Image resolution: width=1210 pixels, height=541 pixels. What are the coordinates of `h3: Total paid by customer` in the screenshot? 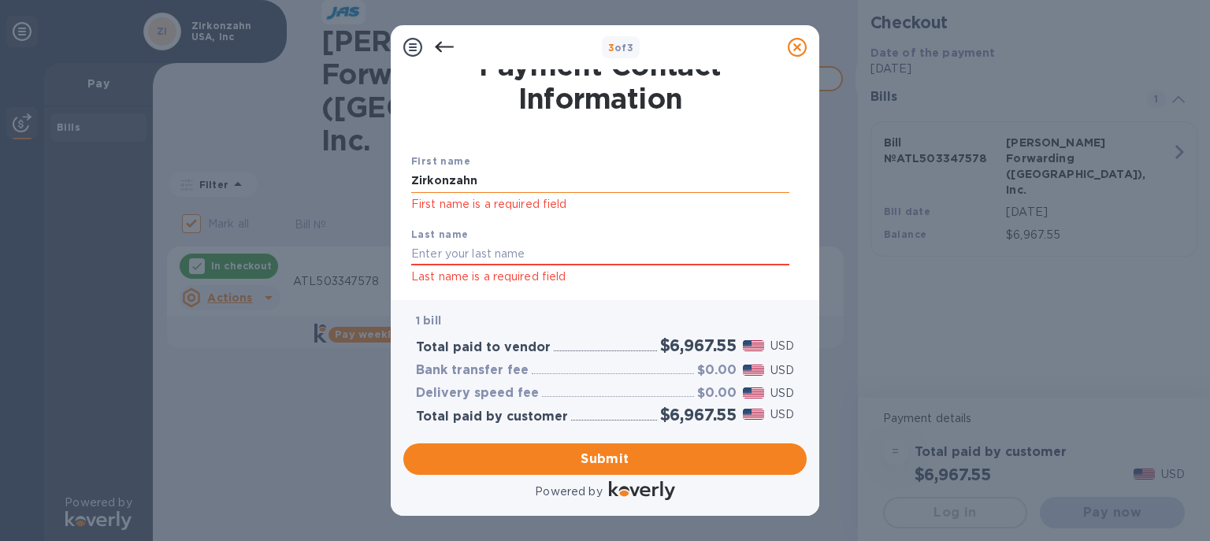 It's located at (492, 417).